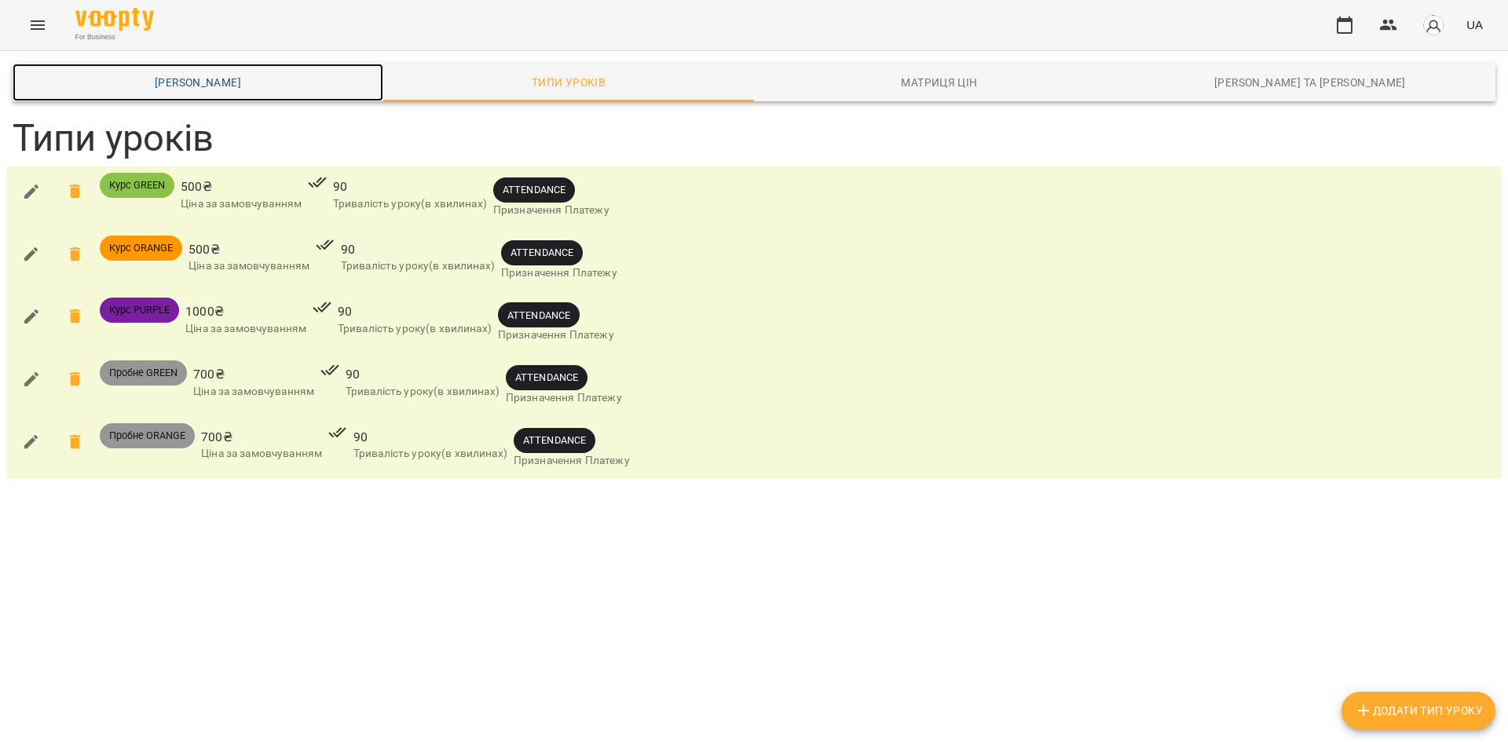 The height and width of the screenshot is (742, 1508). I want to click on span: Пробне GREEN, so click(143, 373).